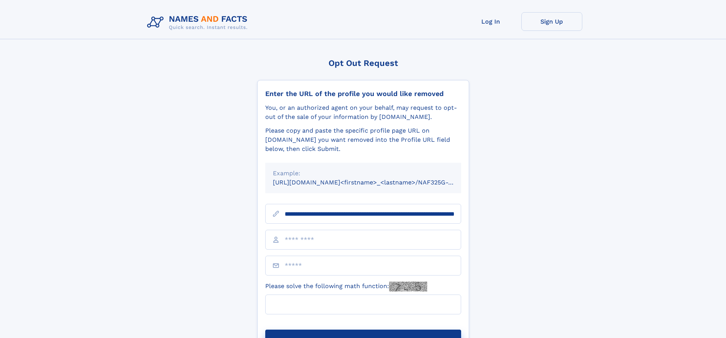 This screenshot has width=726, height=338. I want to click on label: Please solve the following math function:, so click(346, 286).